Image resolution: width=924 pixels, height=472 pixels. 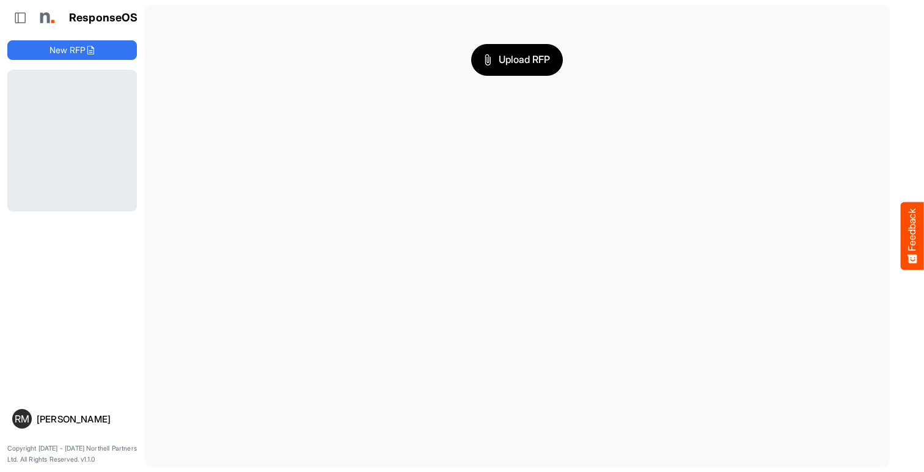 I want to click on button: Feedback, so click(x=912, y=236).